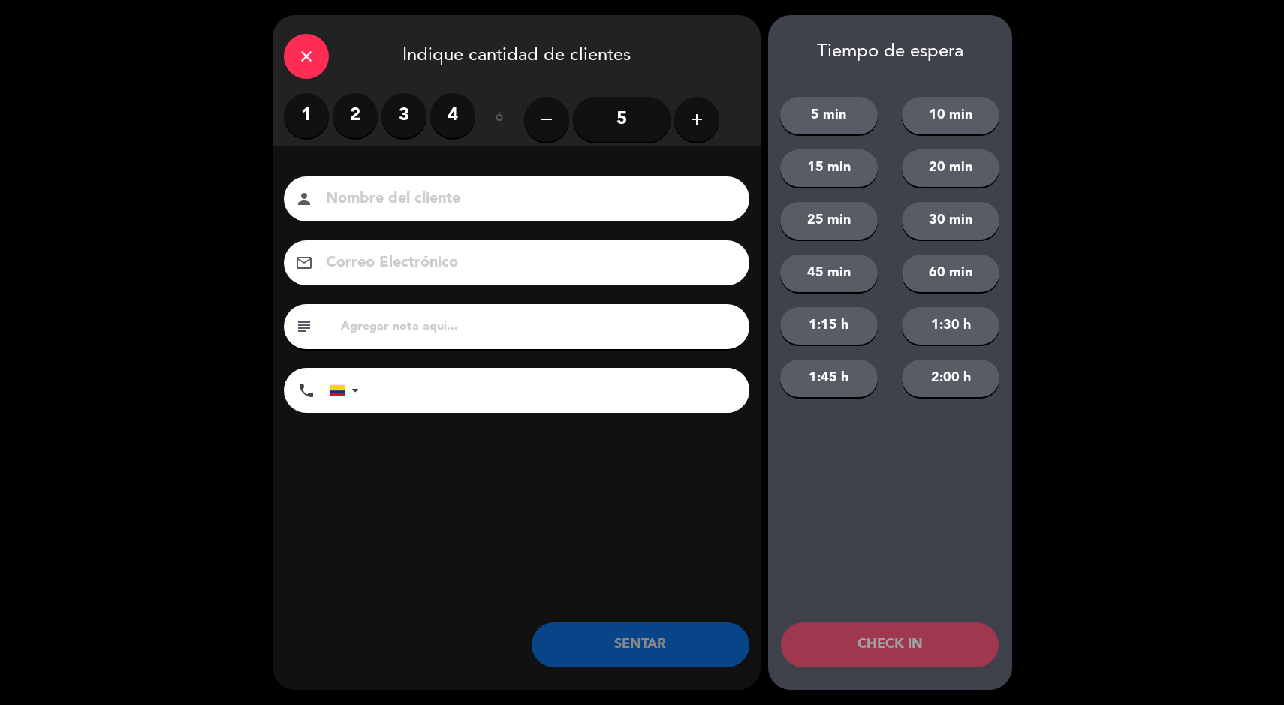 Image resolution: width=1284 pixels, height=705 pixels. Describe the element at coordinates (951, 378) in the screenshot. I see `button: 2:00 h` at that location.